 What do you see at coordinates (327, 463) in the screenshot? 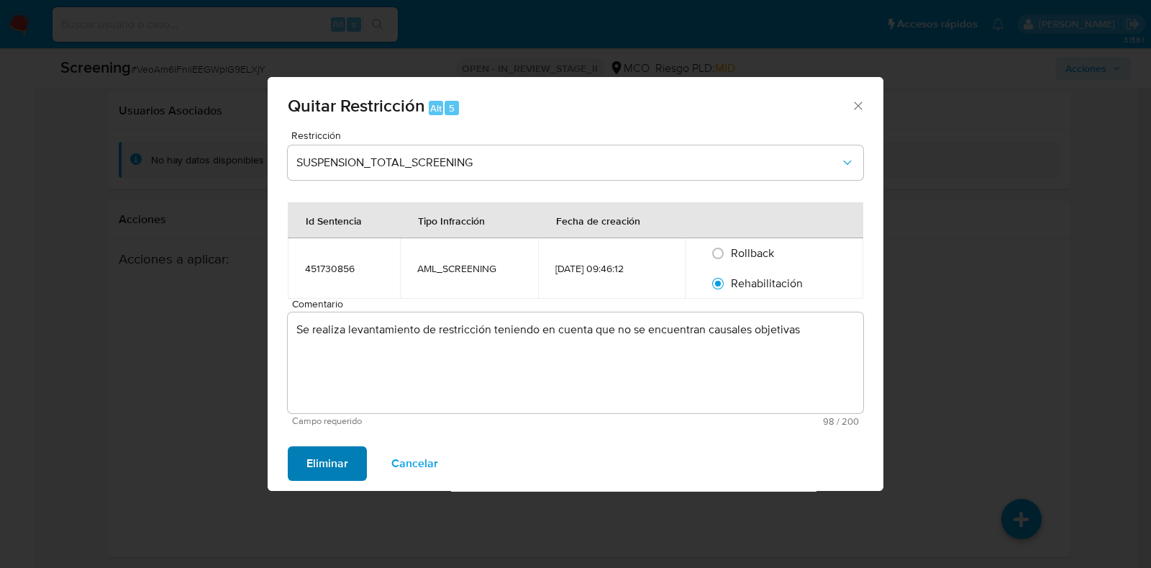
I see `button: Eliminar` at bounding box center [327, 463].